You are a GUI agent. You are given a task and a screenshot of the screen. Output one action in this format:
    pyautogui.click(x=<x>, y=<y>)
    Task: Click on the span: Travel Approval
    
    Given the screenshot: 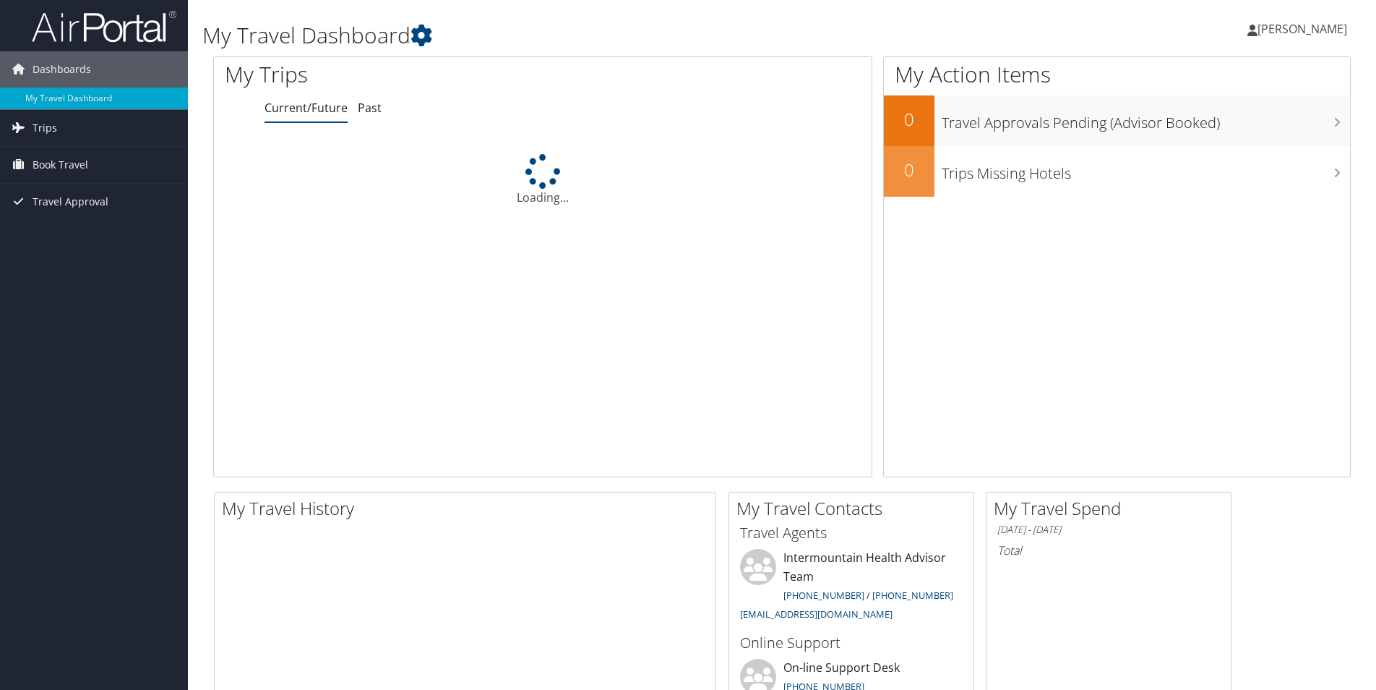 What is the action you would take?
    pyautogui.click(x=70, y=202)
    